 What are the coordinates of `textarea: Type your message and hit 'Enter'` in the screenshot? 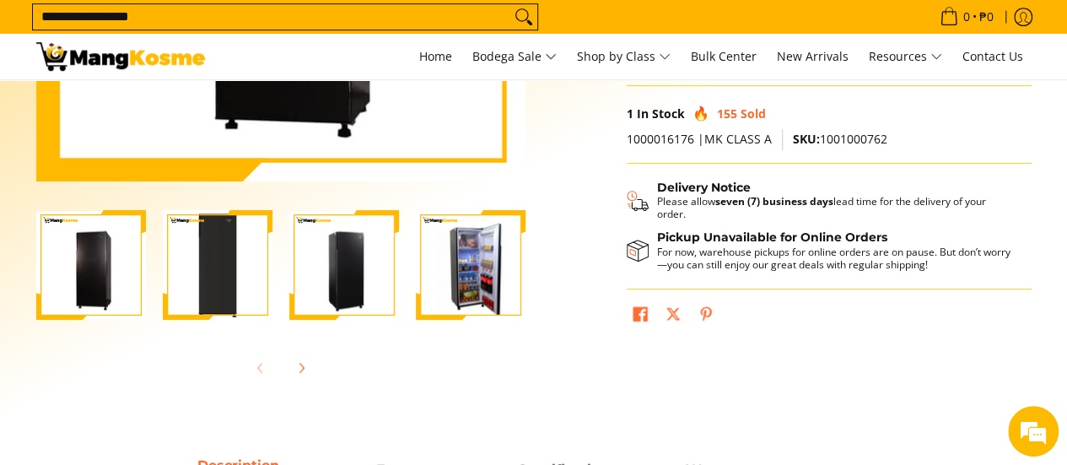 It's located at (165, 326).